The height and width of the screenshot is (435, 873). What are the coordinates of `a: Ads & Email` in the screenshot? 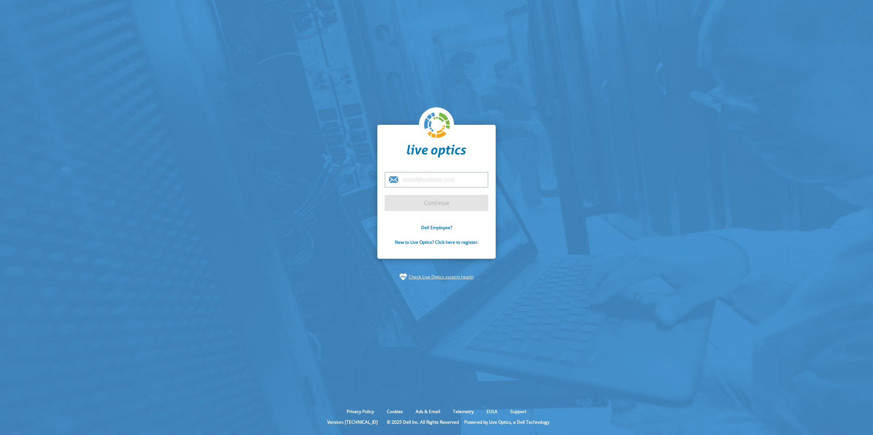 It's located at (428, 412).